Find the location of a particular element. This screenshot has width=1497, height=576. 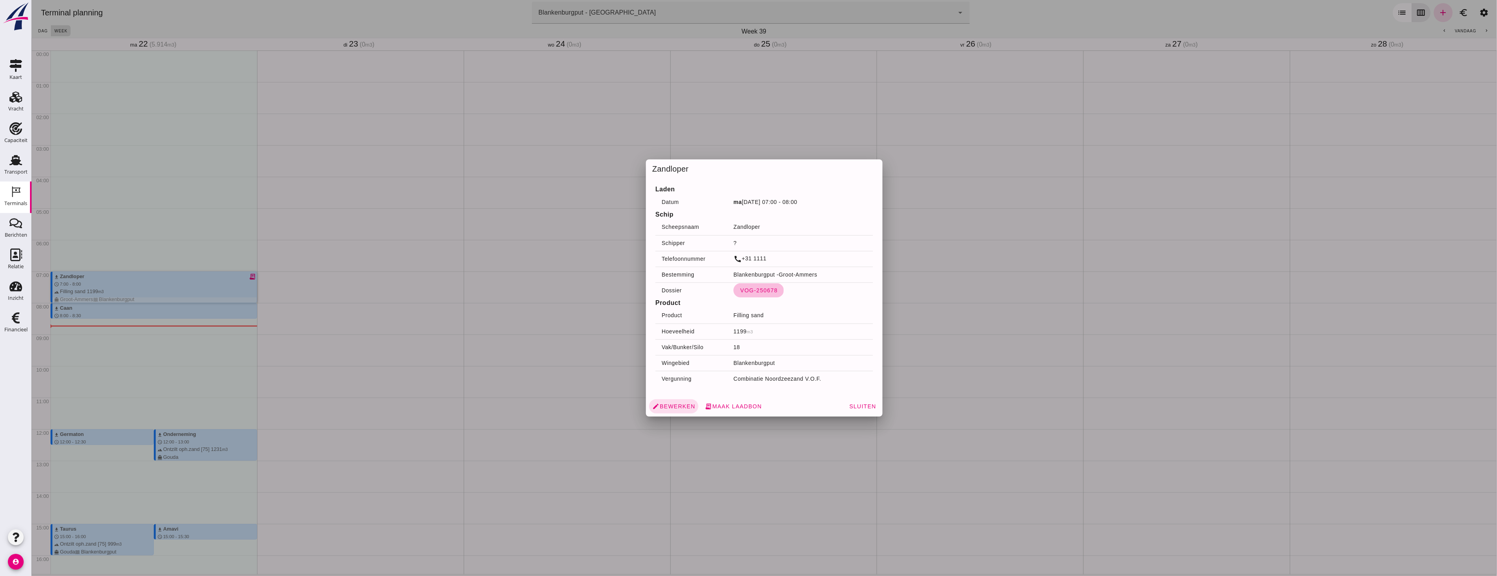

div: Vracht is located at coordinates (16, 108).